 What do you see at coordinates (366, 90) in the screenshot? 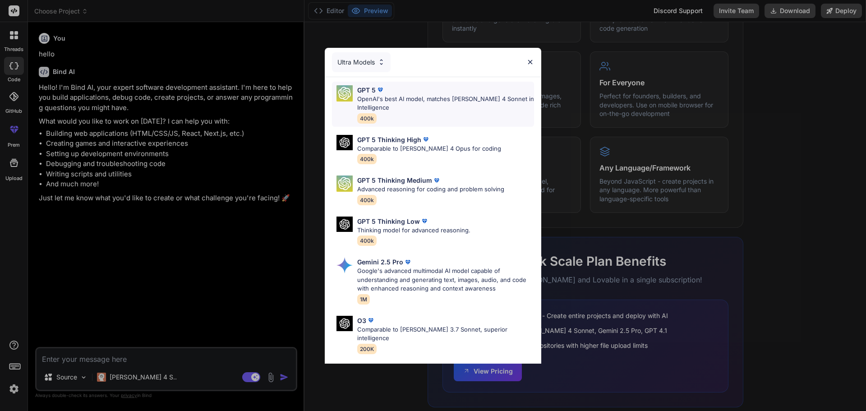
I see `p: GPT 5` at bounding box center [366, 90].